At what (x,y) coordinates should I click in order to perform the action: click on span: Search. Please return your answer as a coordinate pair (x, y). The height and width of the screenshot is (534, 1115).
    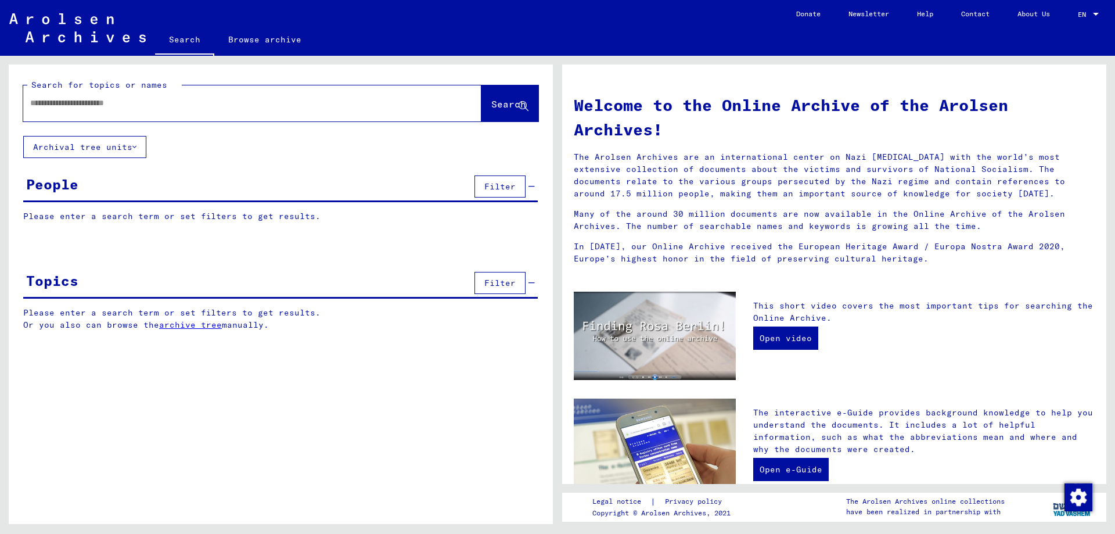
    Looking at the image, I should click on (509, 104).